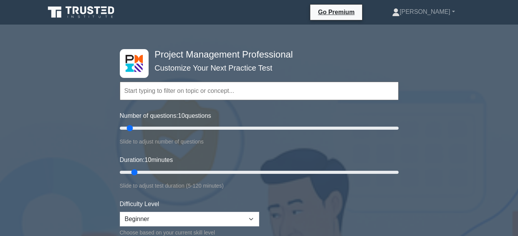  What do you see at coordinates (259, 186) in the screenshot?
I see `div: Slide to adjust test duration (5-120 minutes)` at bounding box center [259, 186].